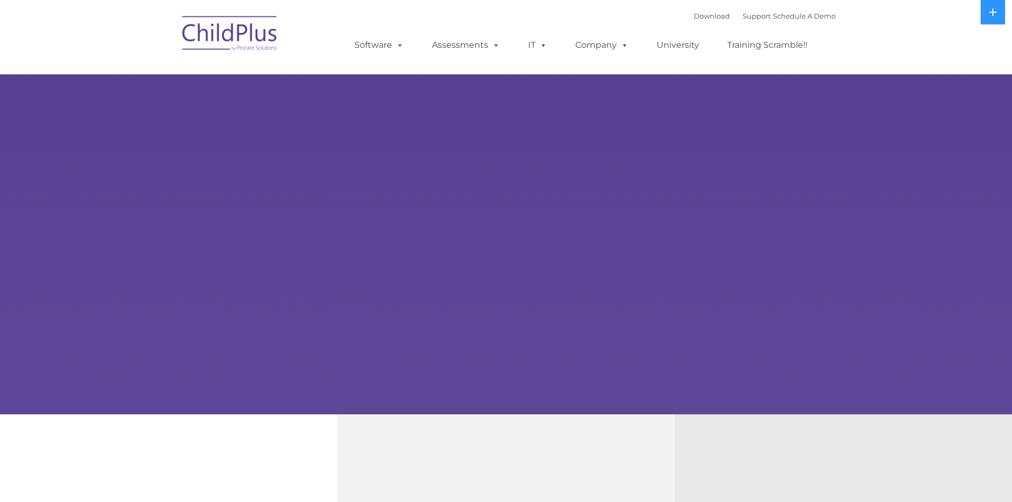 Image resolution: width=1012 pixels, height=502 pixels. Describe the element at coordinates (230, 35) in the screenshot. I see `img: ChildPlus by Procare Solutions` at that location.